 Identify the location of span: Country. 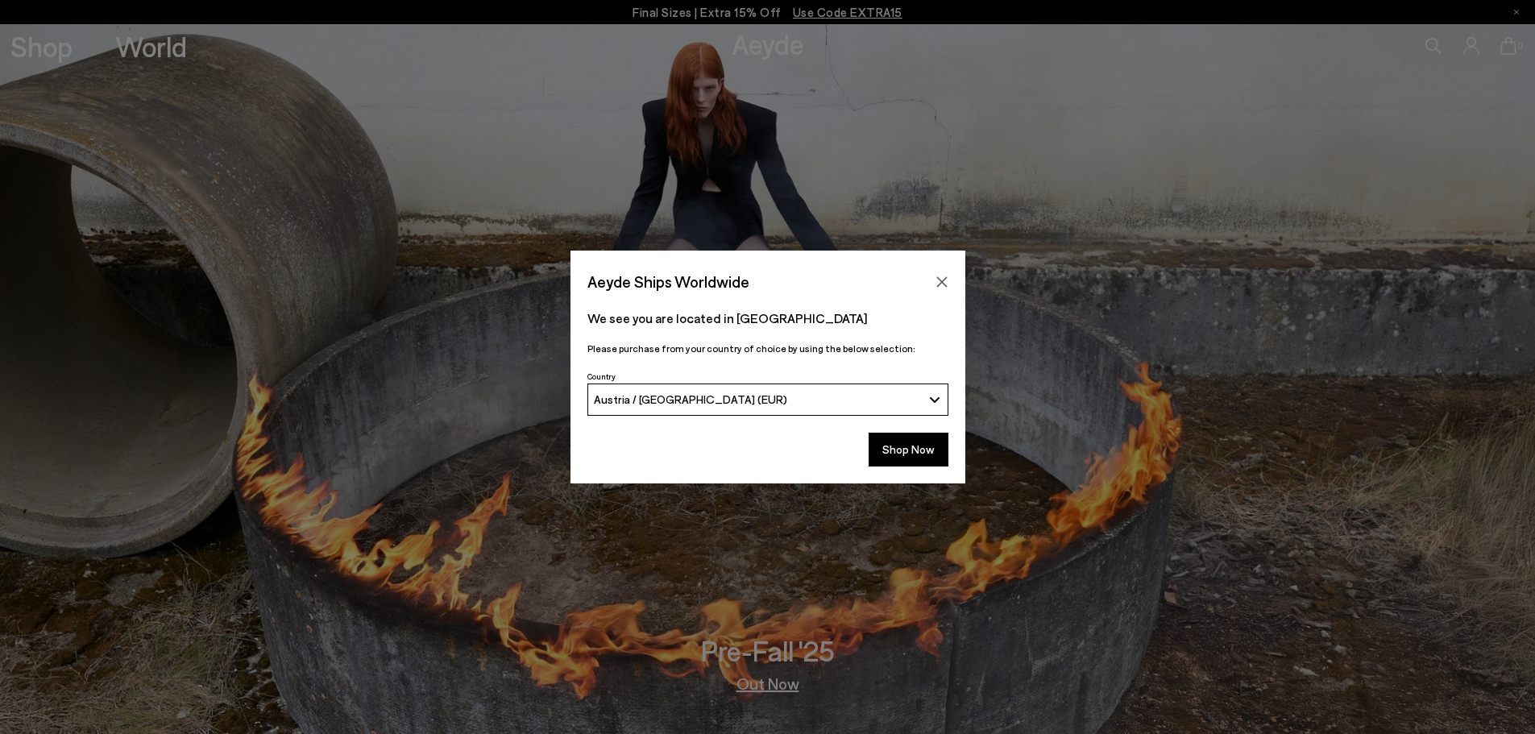
(601, 376).